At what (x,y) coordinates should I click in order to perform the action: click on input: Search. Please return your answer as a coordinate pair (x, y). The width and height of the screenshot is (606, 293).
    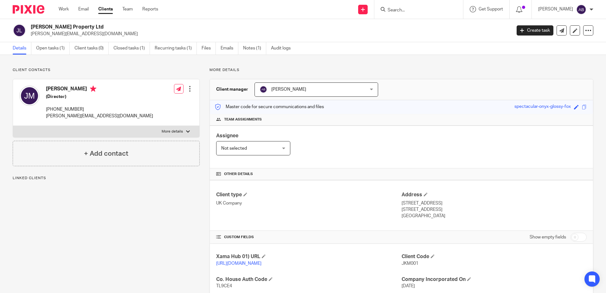
    Looking at the image, I should click on (415, 10).